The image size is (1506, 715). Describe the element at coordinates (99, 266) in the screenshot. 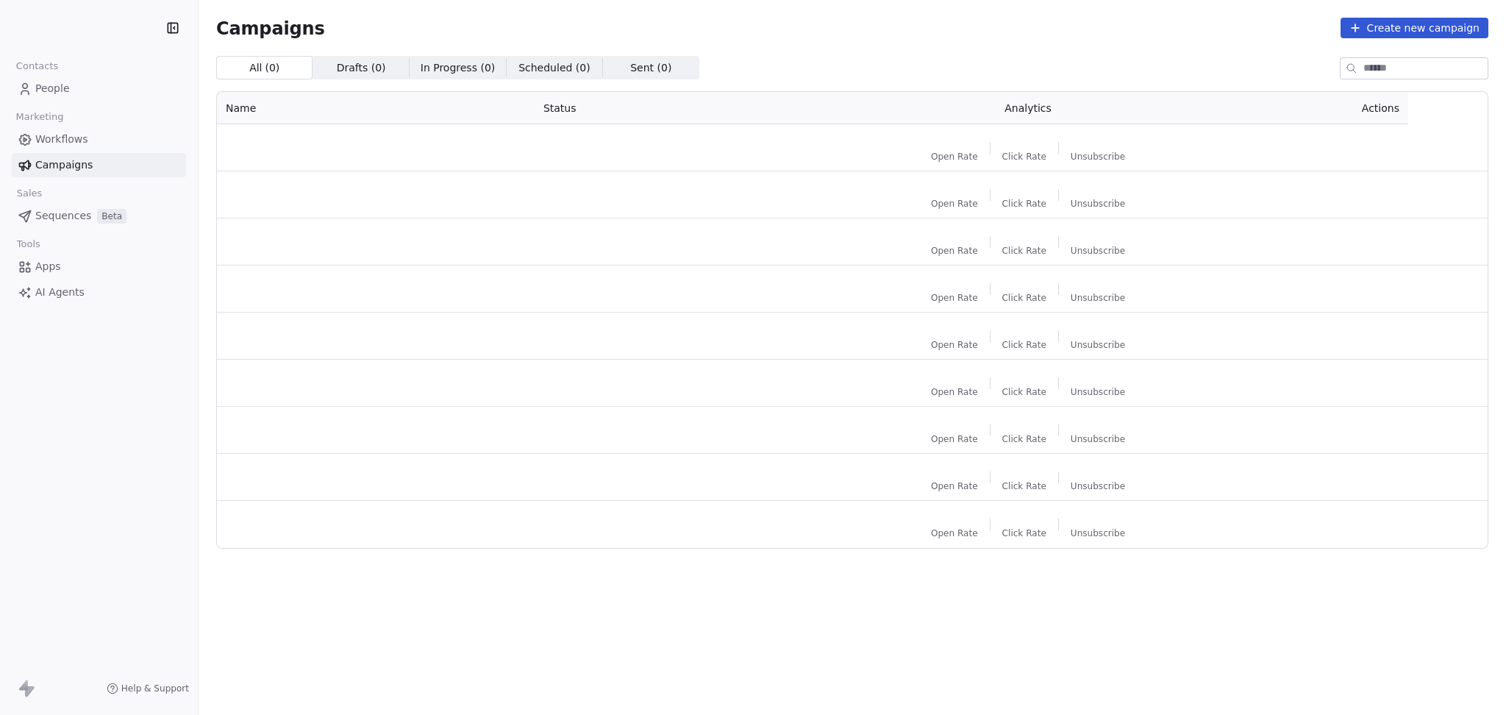

I see `a: Apps` at that location.